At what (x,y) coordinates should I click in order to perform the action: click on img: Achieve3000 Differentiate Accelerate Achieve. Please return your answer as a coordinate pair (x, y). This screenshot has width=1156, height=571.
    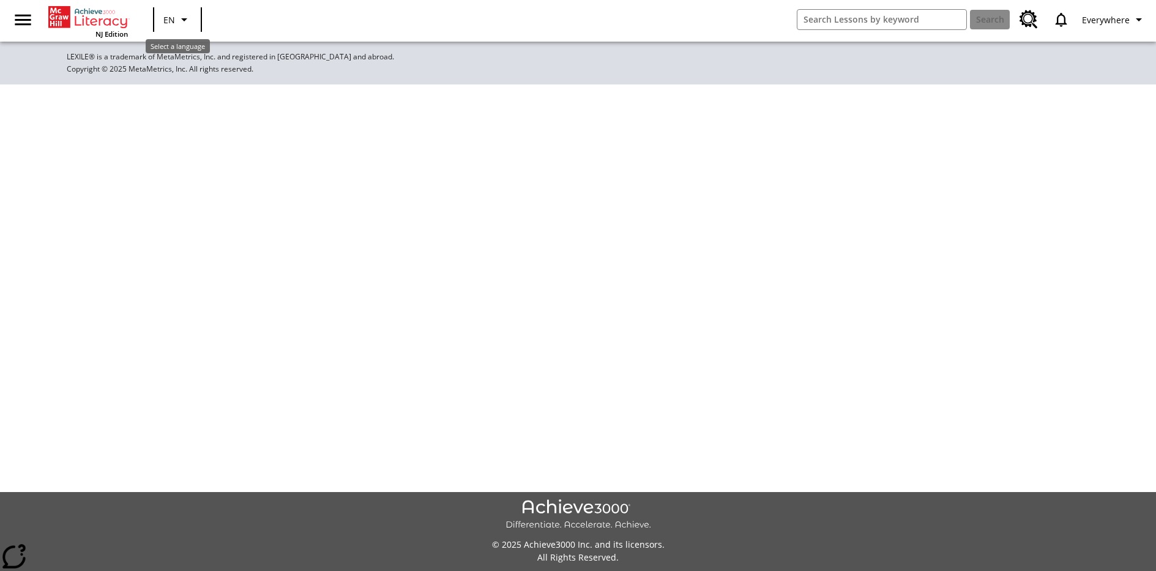
    Looking at the image, I should click on (579, 515).